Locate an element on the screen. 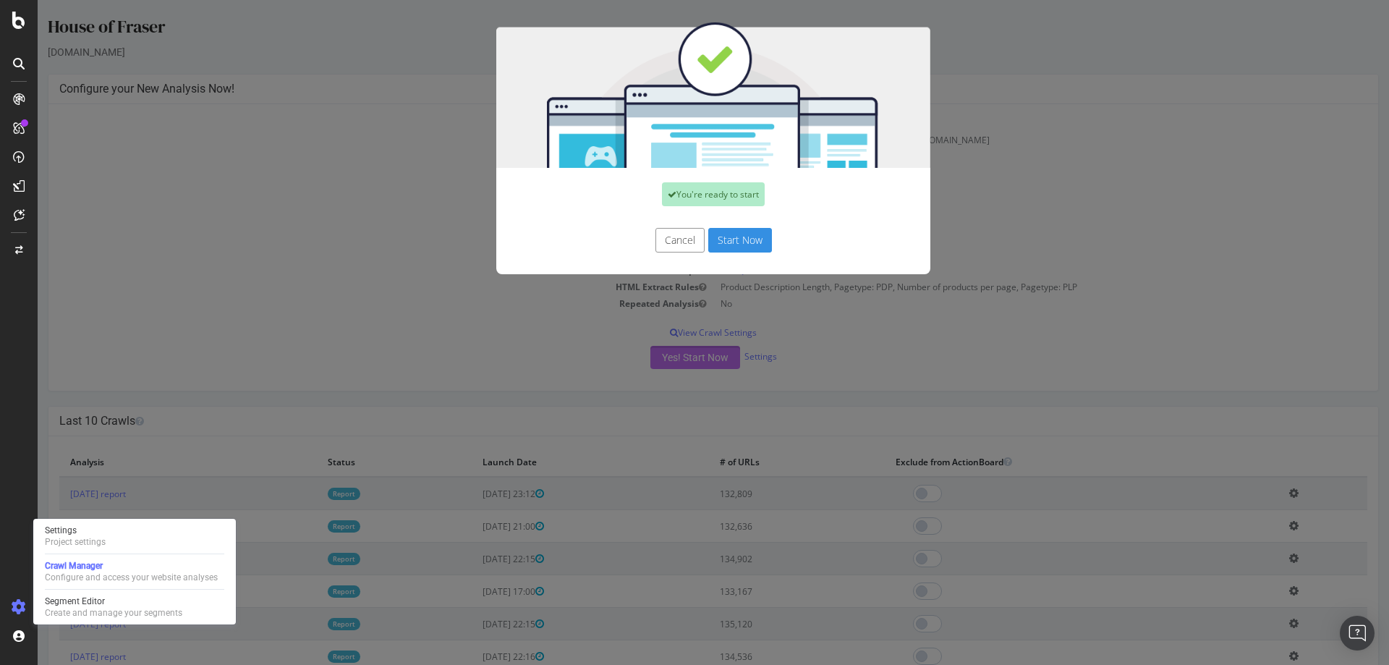 The width and height of the screenshot is (1389, 665). div: Configure and access your website analyses is located at coordinates (131, 577).